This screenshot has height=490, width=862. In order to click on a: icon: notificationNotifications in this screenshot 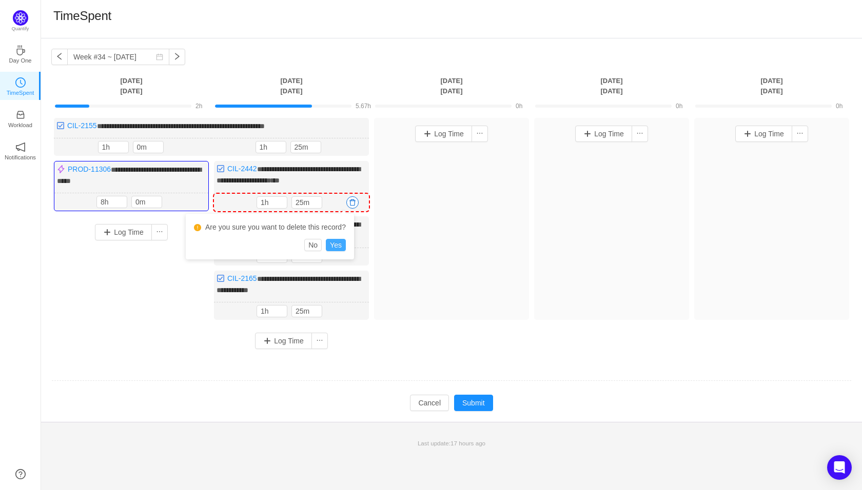, I will do `click(21, 150)`.